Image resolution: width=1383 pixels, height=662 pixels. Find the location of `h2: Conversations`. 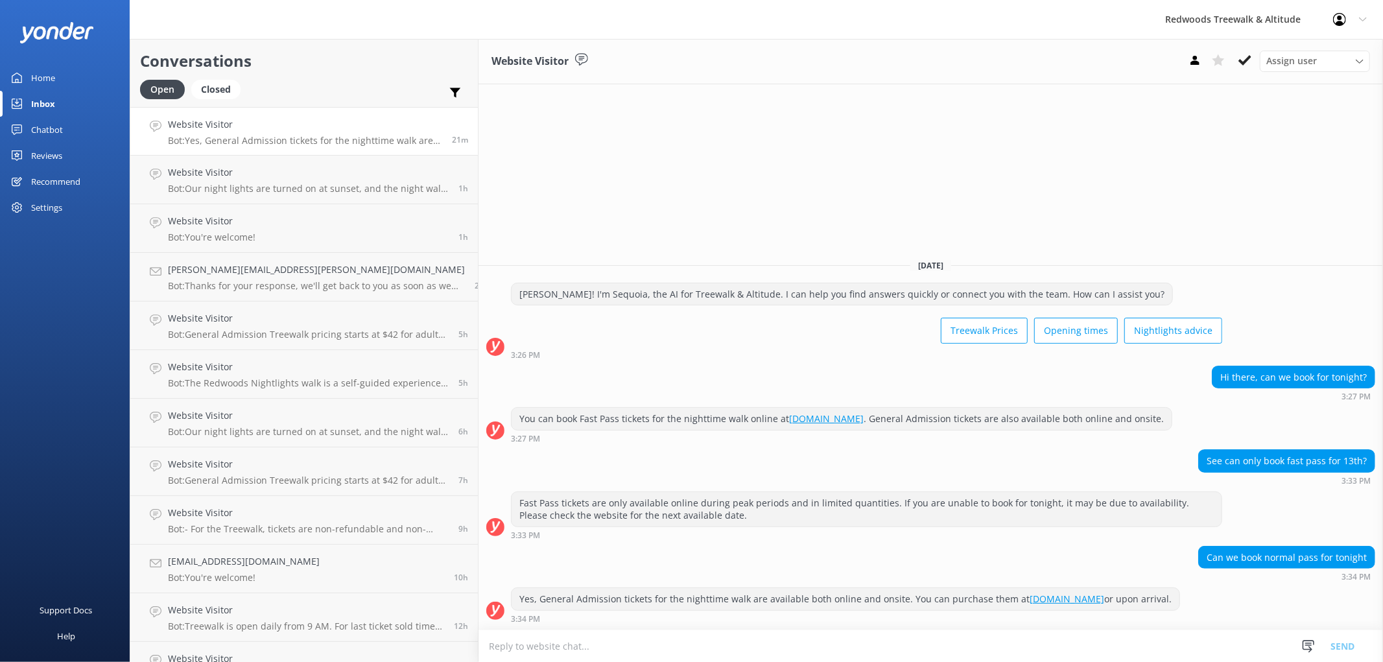

h2: Conversations is located at coordinates (304, 61).